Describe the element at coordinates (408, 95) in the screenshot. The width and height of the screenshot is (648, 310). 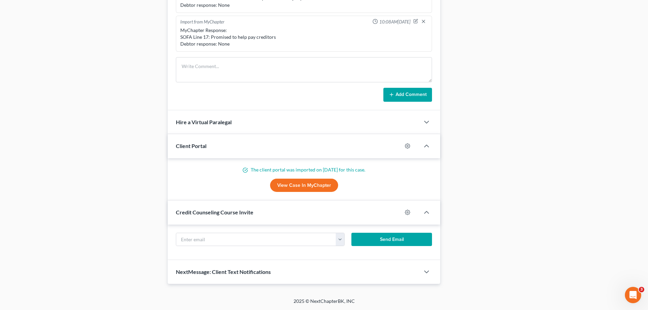
I see `button: Add Comment` at that location.